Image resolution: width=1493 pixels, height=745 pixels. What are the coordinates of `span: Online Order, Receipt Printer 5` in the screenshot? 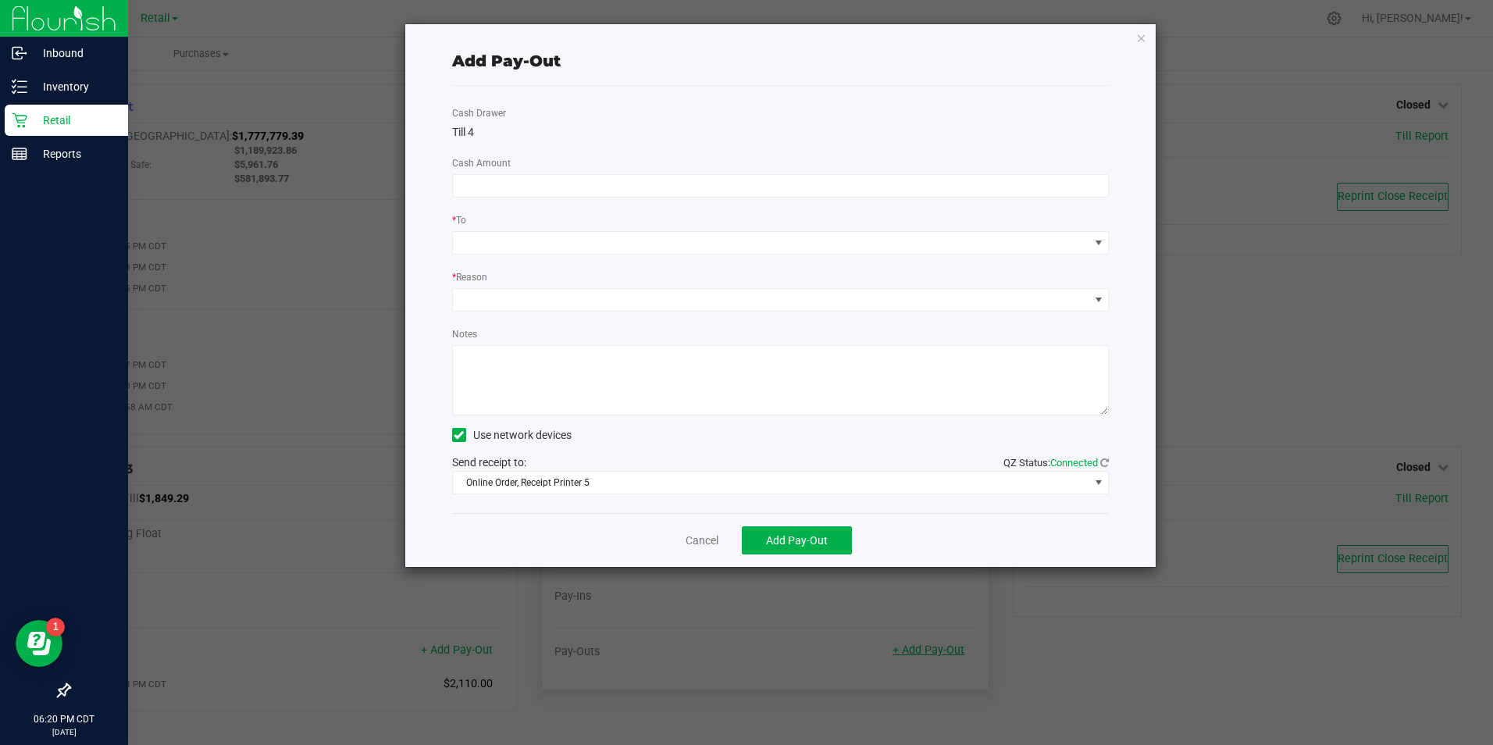 It's located at (771, 483).